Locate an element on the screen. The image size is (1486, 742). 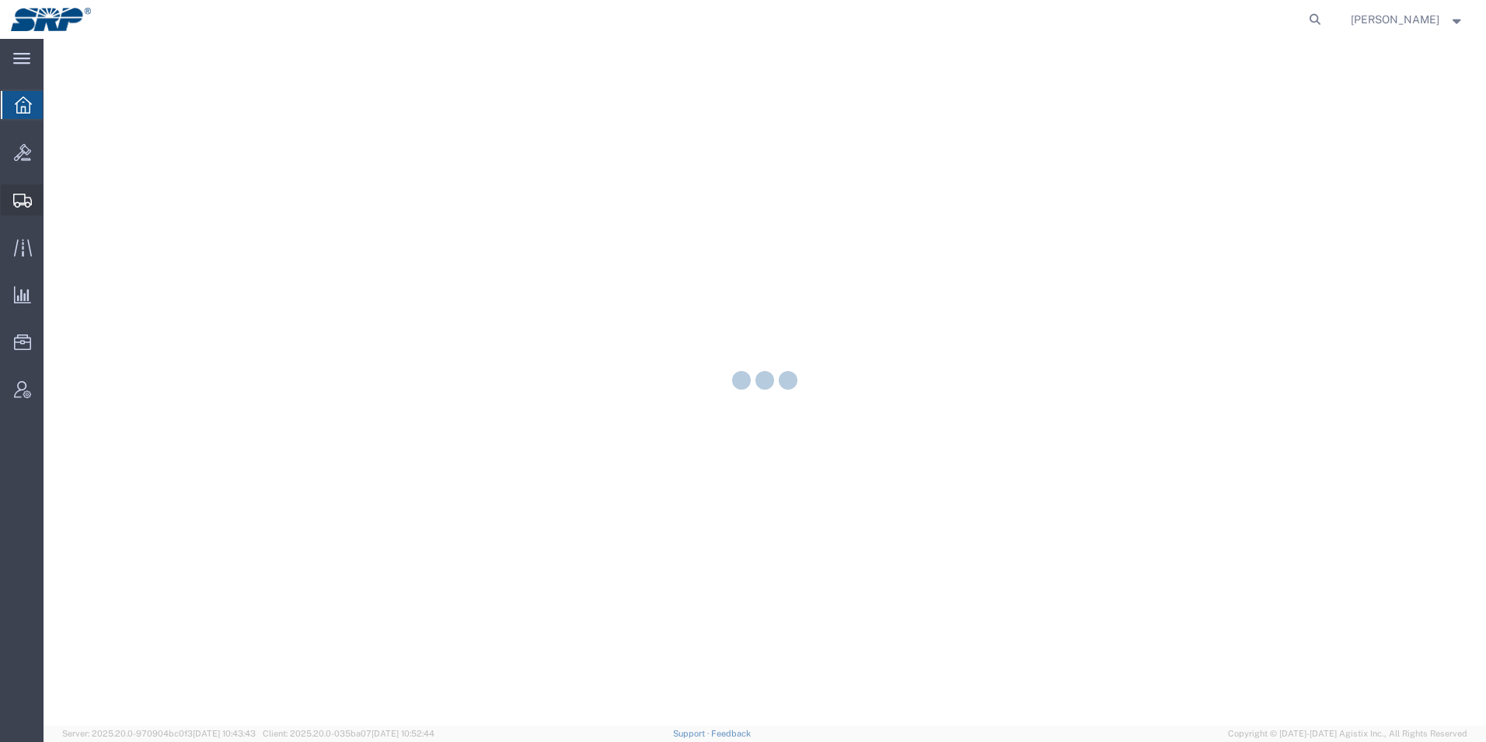
img: logo is located at coordinates (51, 19).